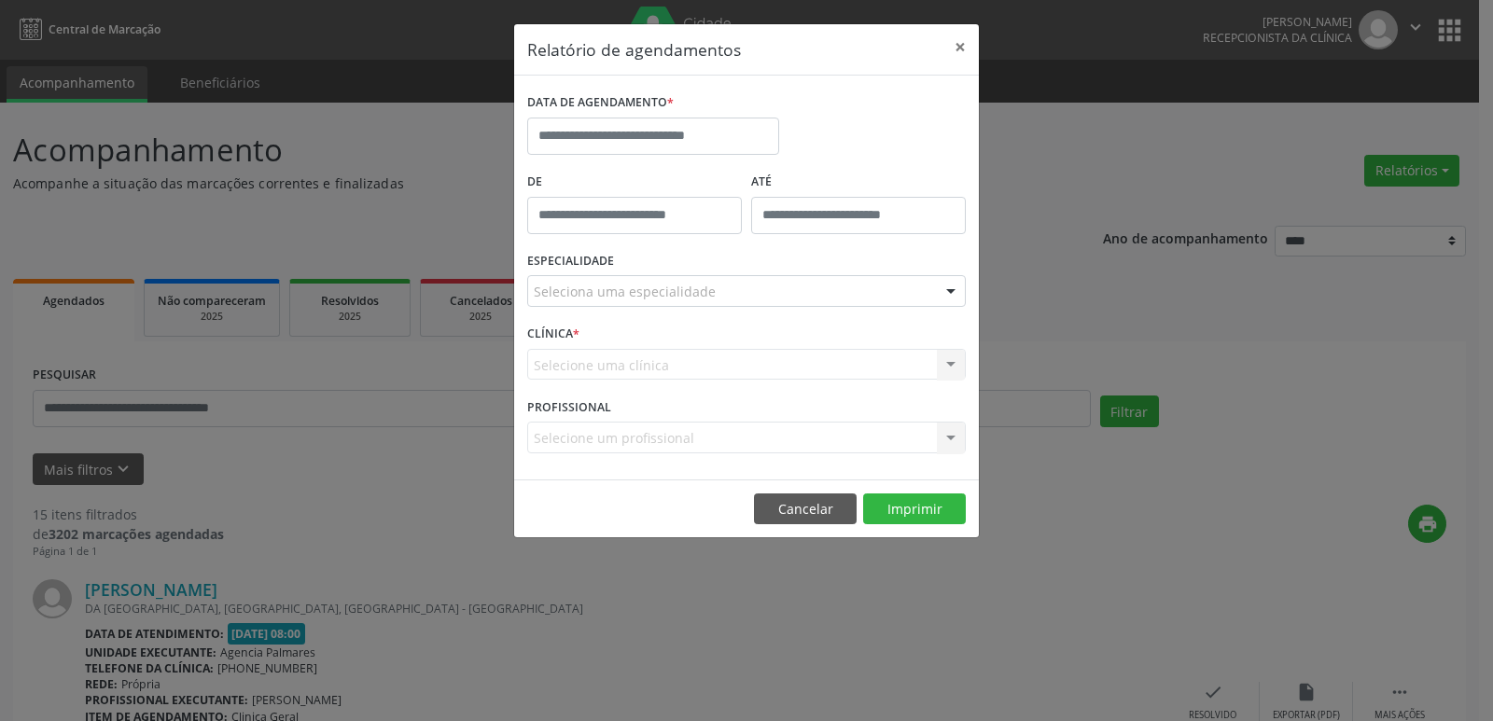 The width and height of the screenshot is (1493, 721). What do you see at coordinates (805, 510) in the screenshot?
I see `button: Cancelar` at bounding box center [805, 510].